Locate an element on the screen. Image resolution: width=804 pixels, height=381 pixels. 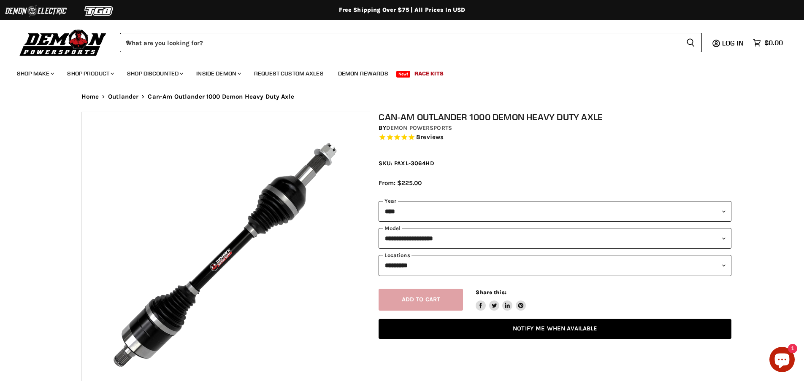
a: Notify Me When Available is located at coordinates (555, 329).